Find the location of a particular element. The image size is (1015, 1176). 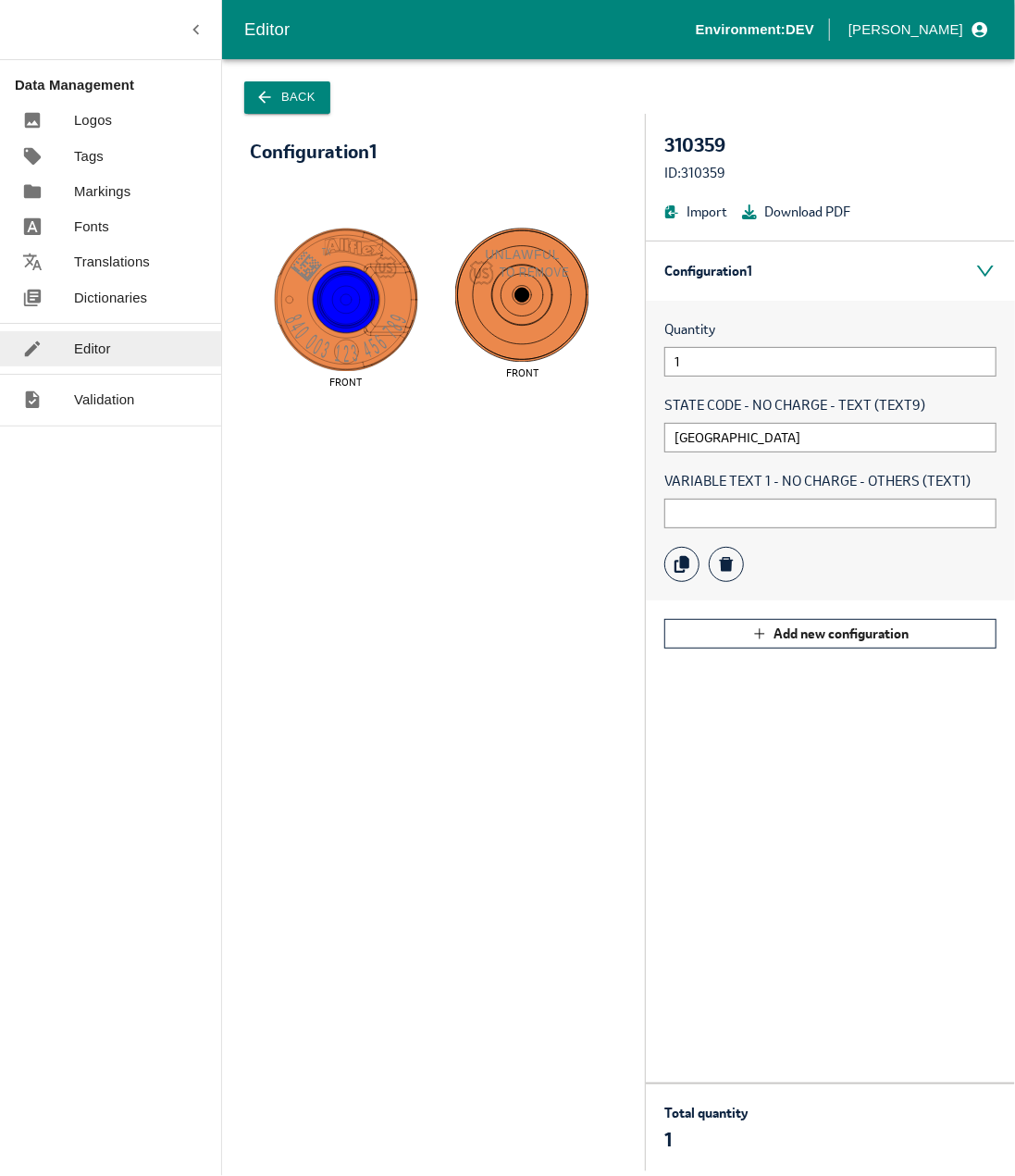

button: Import is located at coordinates (696, 212).